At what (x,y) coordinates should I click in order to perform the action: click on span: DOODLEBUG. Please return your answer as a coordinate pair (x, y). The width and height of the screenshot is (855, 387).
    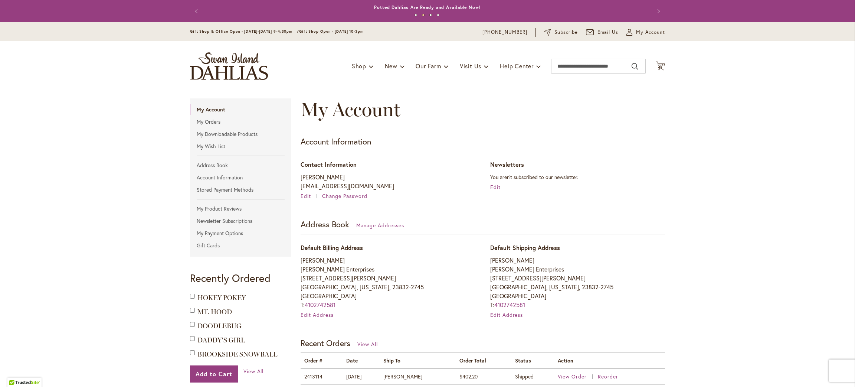
    Looking at the image, I should click on (219, 326).